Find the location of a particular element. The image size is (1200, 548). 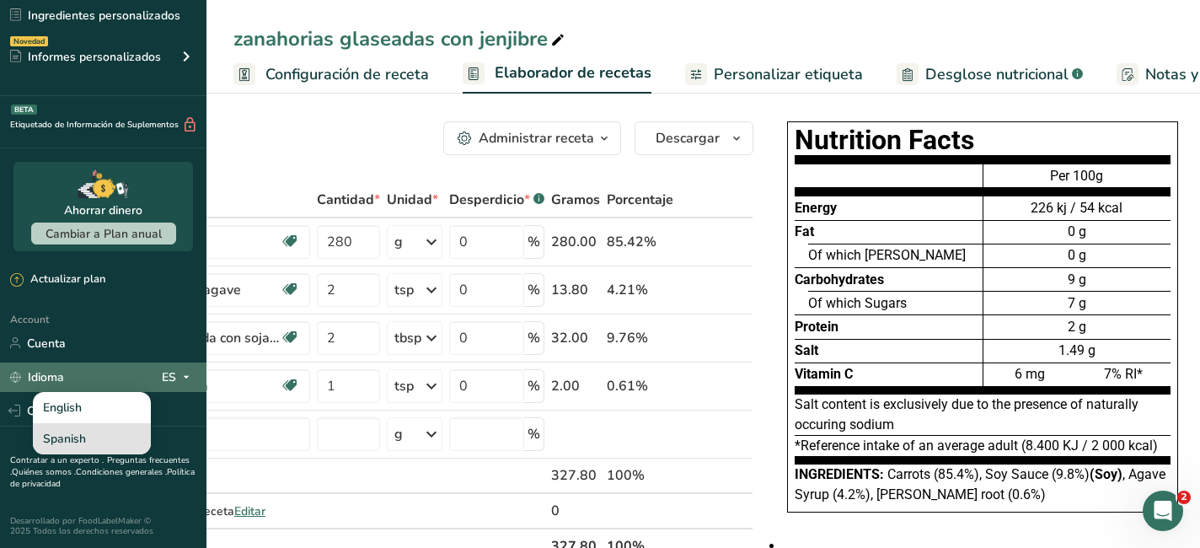

div: Actualizar plan is located at coordinates (57, 280).